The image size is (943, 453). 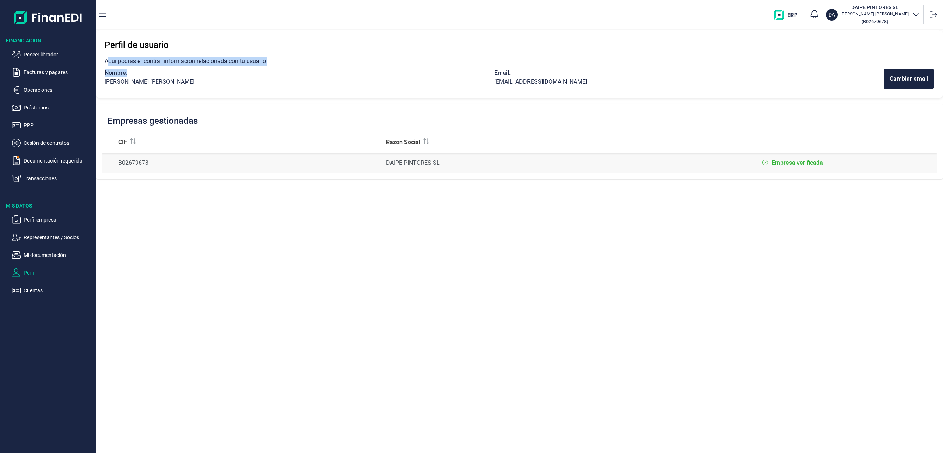 What do you see at coordinates (689, 73) in the screenshot?
I see `div: Email:` at bounding box center [689, 73].